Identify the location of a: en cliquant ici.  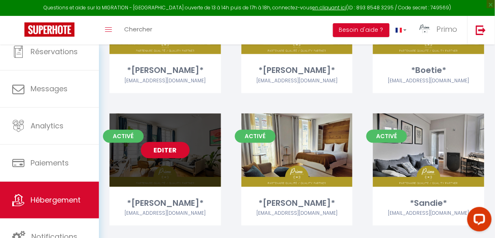
(330, 7).